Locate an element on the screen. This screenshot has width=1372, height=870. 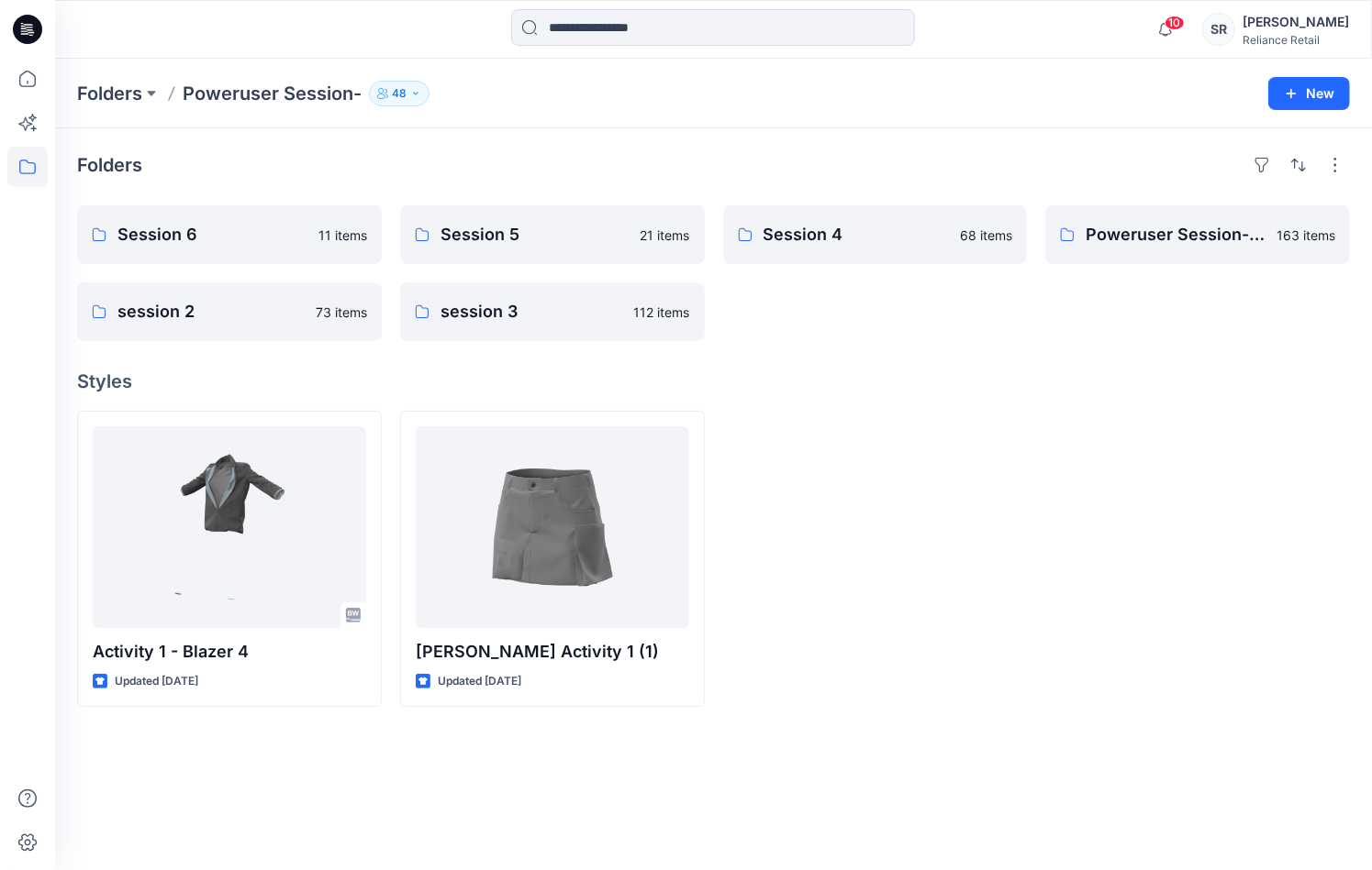
h4: Folders is located at coordinates (109, 165).